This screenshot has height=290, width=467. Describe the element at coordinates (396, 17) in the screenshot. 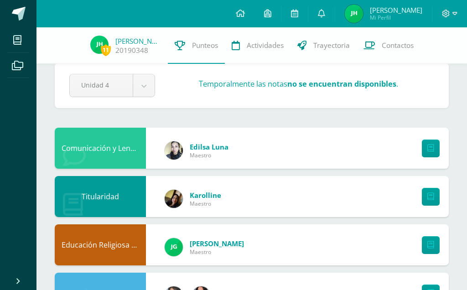

I see `span: Mi Perfil` at that location.